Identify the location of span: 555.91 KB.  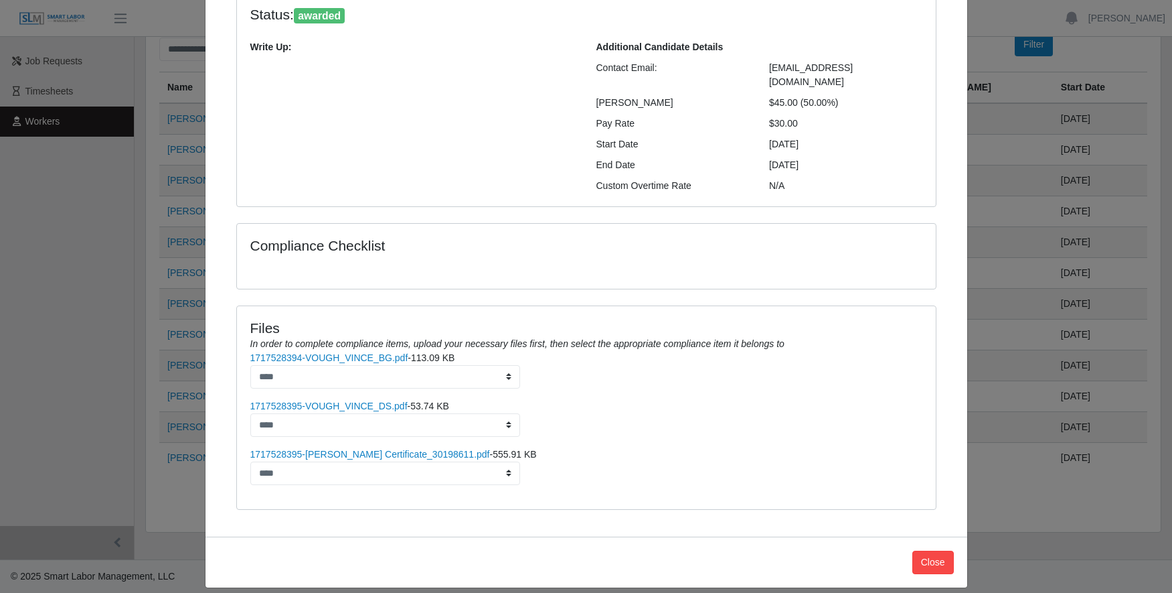
(514, 454).